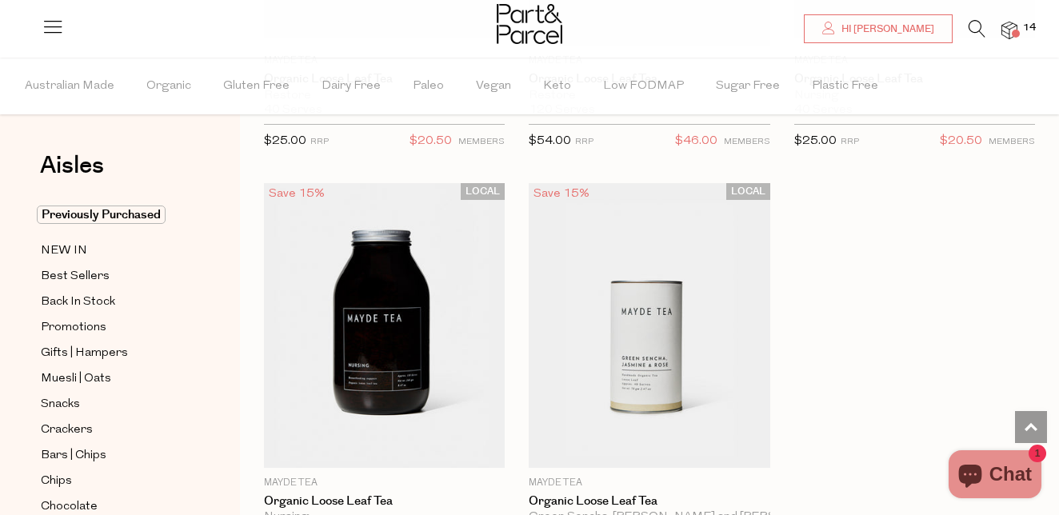  What do you see at coordinates (72, 166) in the screenshot?
I see `span: Aisles` at bounding box center [72, 166].